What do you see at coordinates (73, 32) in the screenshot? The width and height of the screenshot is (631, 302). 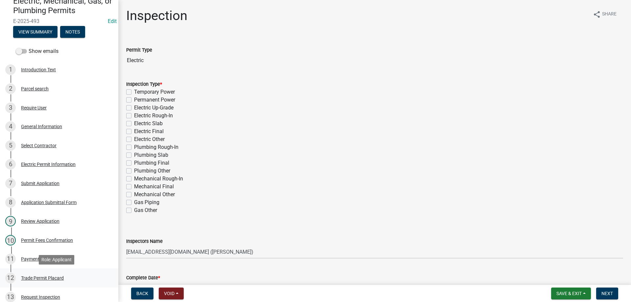 I see `wm-modal-confirm: Notes` at bounding box center [73, 32].